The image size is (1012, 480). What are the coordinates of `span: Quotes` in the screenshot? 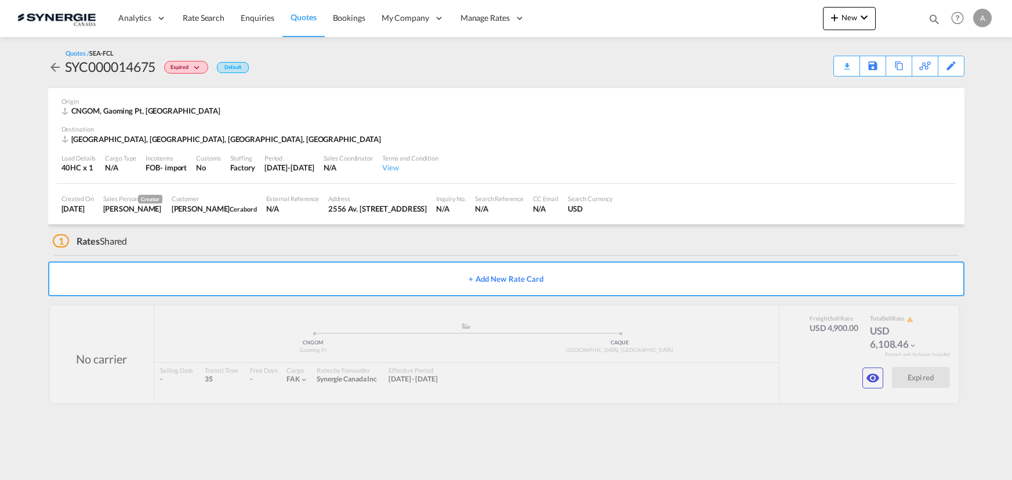 It's located at (303, 17).